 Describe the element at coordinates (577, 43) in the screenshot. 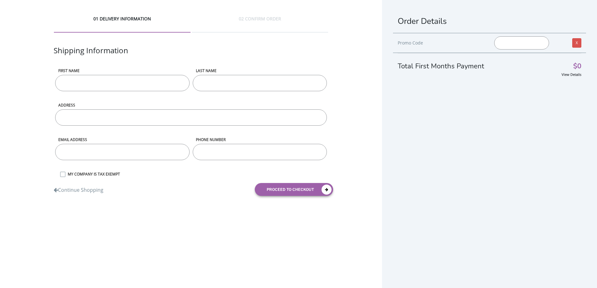

I see `a: X` at that location.